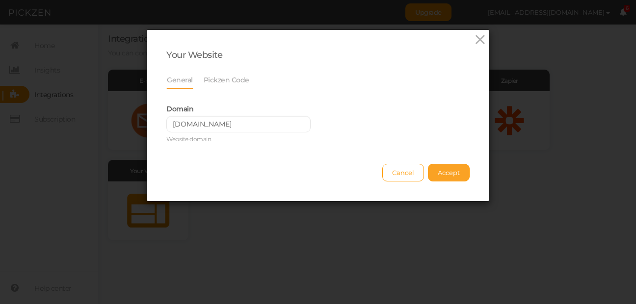  What do you see at coordinates (226, 80) in the screenshot?
I see `a: Pickzen Code` at bounding box center [226, 80].